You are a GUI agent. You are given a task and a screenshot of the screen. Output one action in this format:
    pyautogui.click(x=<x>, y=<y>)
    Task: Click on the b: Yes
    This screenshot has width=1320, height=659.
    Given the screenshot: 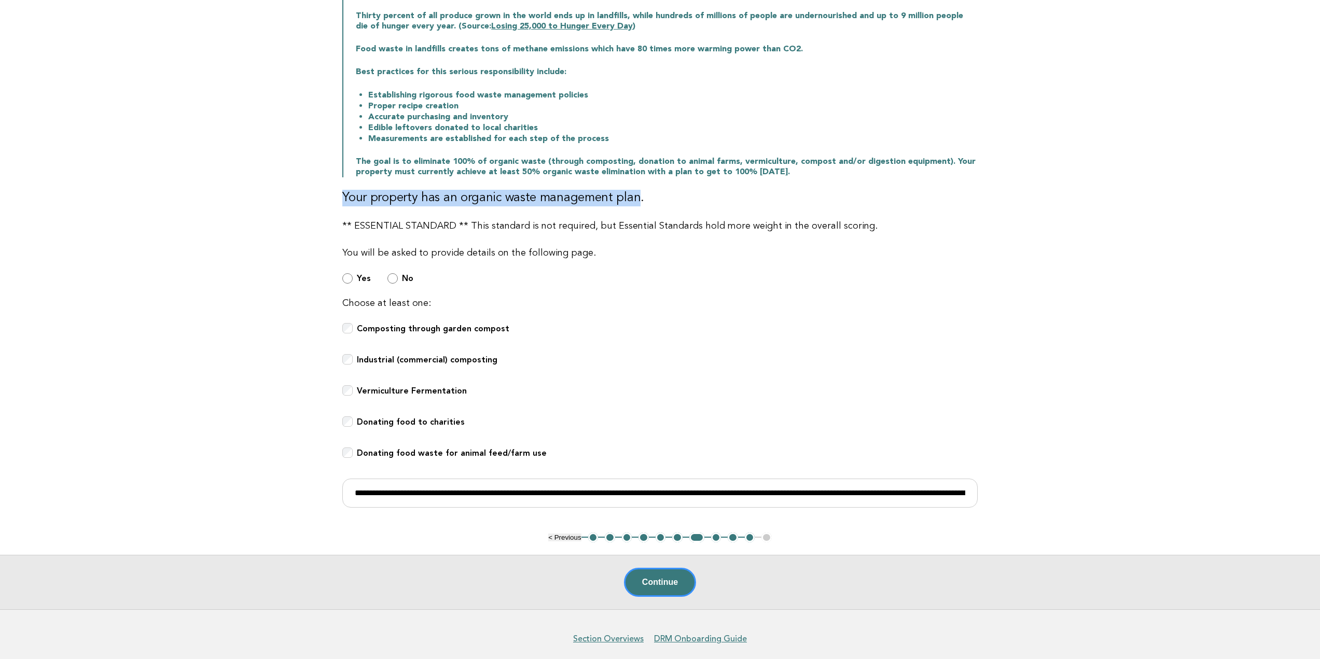 What is the action you would take?
    pyautogui.click(x=364, y=278)
    